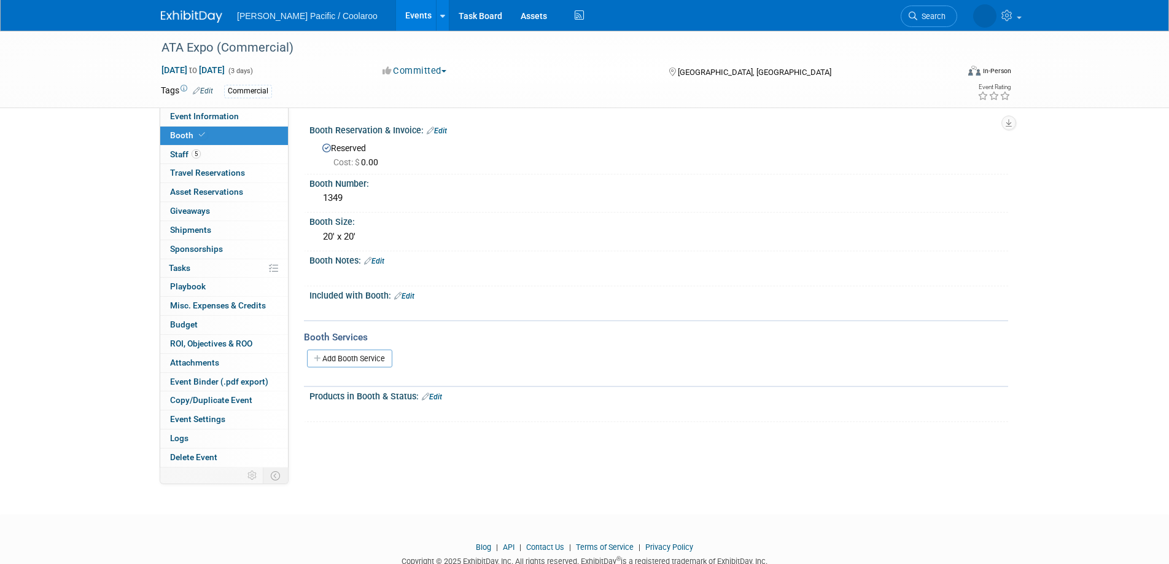  I want to click on span: Tasks, so click(179, 268).